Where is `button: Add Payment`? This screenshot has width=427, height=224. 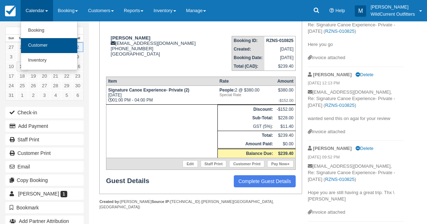 button: Add Payment is located at coordinates (45, 126).